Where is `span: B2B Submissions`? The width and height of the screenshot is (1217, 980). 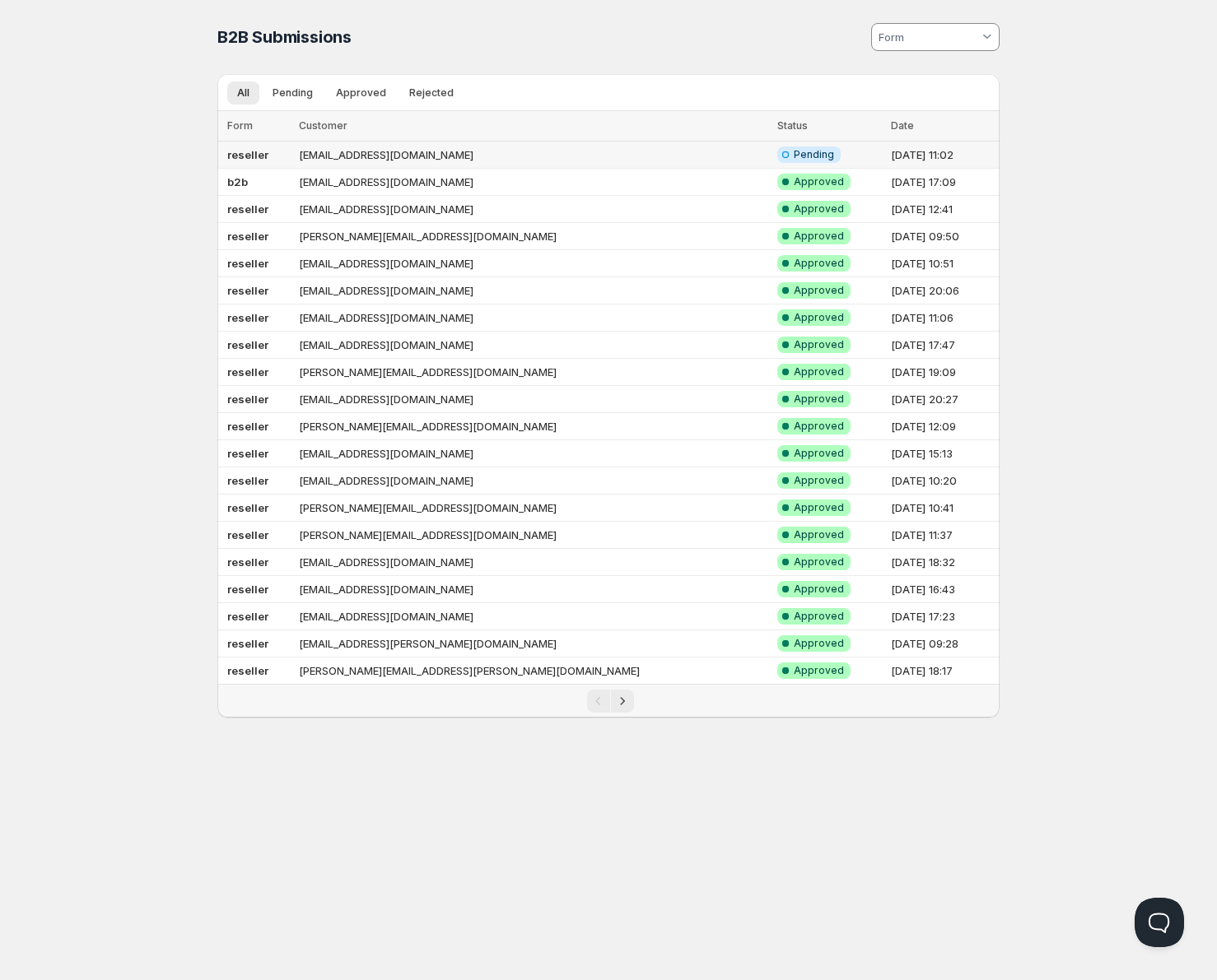 span: B2B Submissions is located at coordinates (284, 37).